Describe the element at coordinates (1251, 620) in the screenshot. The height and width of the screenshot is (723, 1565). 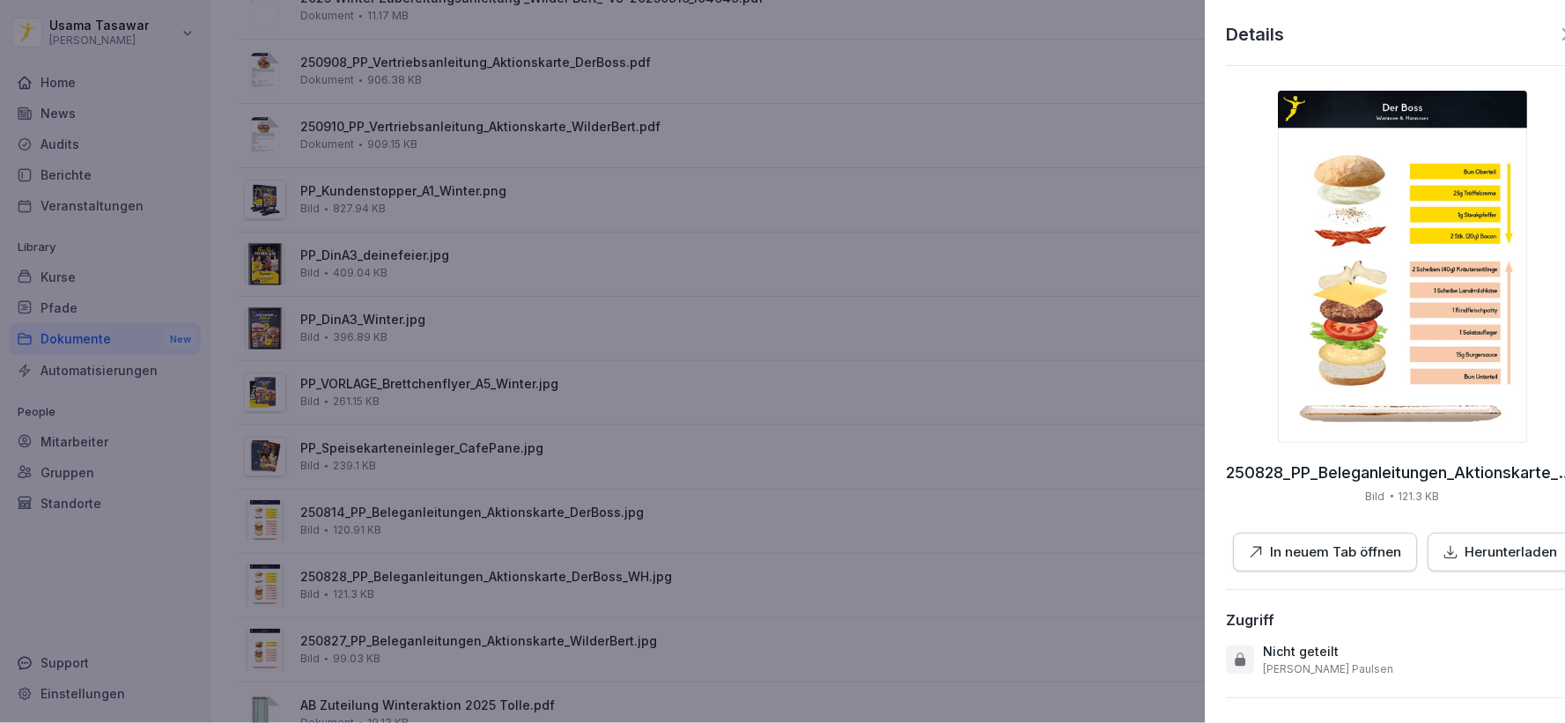
I see `div: Zugriff` at that location.